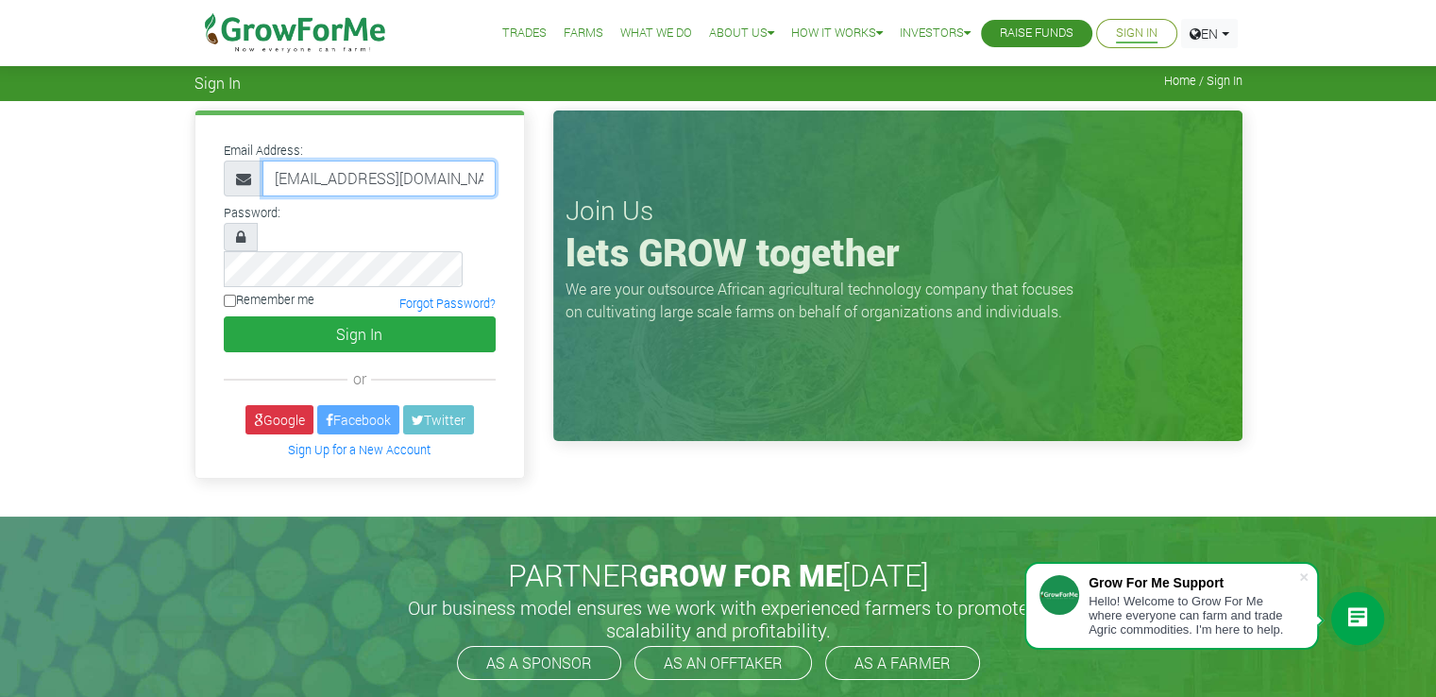 The width and height of the screenshot is (1436, 697). Describe the element at coordinates (723, 663) in the screenshot. I see `a: AS AN OFFTAKER` at that location.